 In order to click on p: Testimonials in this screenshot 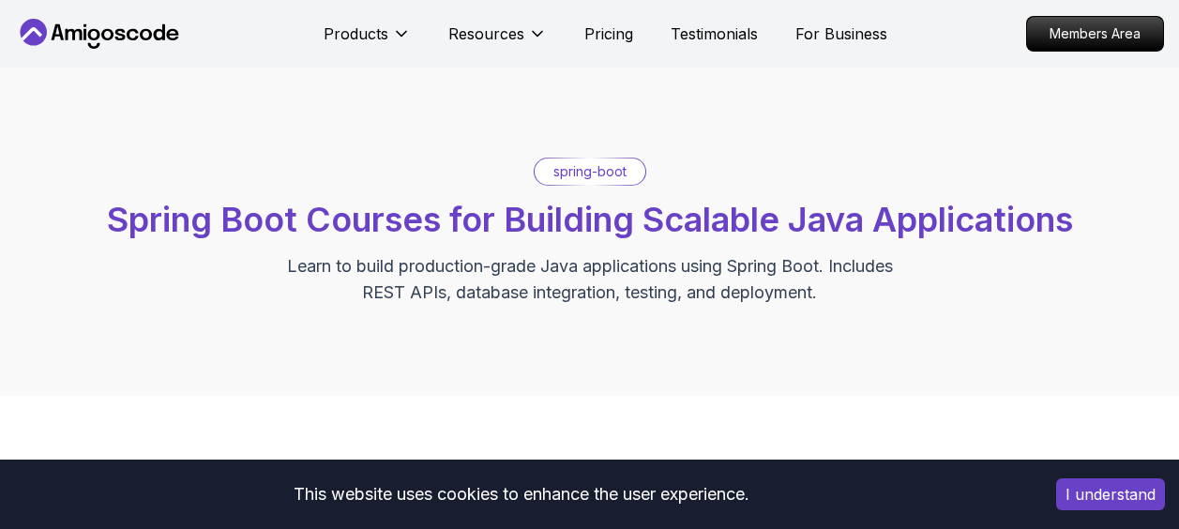, I will do `click(714, 34)`.